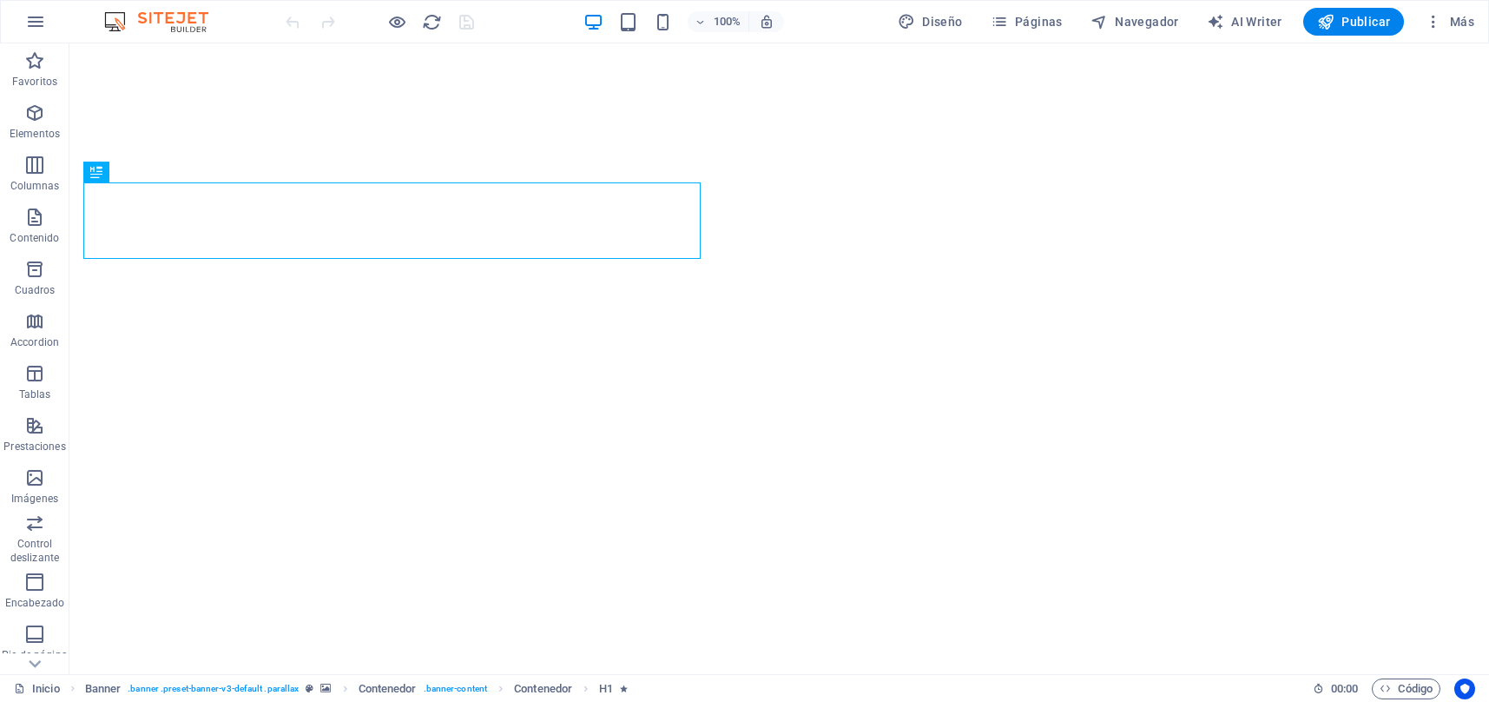  I want to click on span: AI Writer, so click(1244, 22).